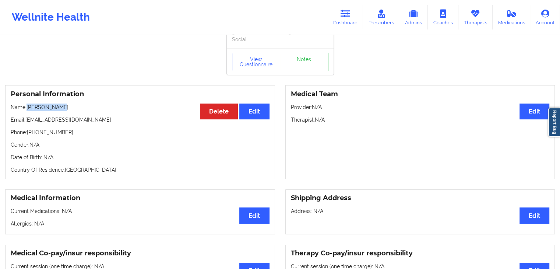 Image resolution: width=560 pixels, height=269 pixels. Describe the element at coordinates (140, 198) in the screenshot. I see `h3: Medical Information` at that location.